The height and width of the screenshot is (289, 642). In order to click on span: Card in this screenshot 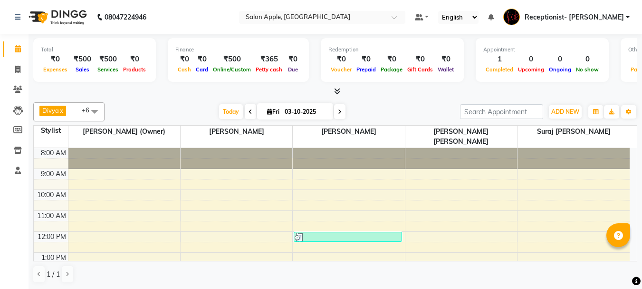, I will do `click(202, 69)`.